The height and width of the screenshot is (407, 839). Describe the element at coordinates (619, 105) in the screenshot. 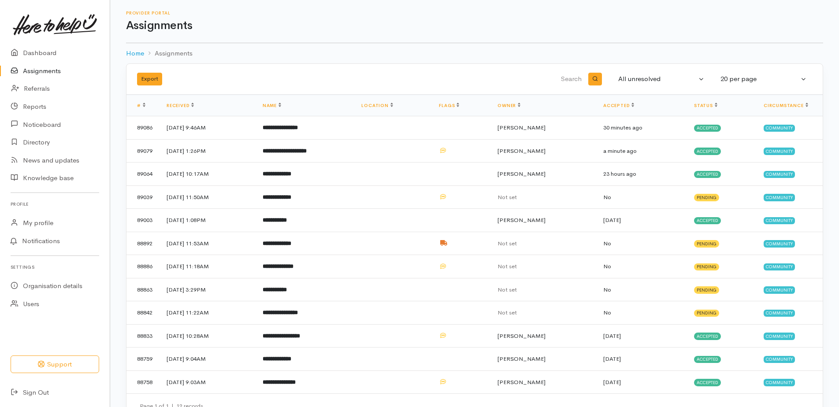

I see `a: Accepted` at that location.